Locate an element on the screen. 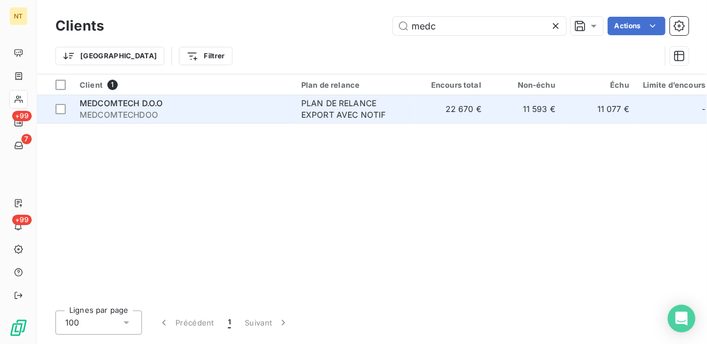  input: Rechercher is located at coordinates (480, 26).